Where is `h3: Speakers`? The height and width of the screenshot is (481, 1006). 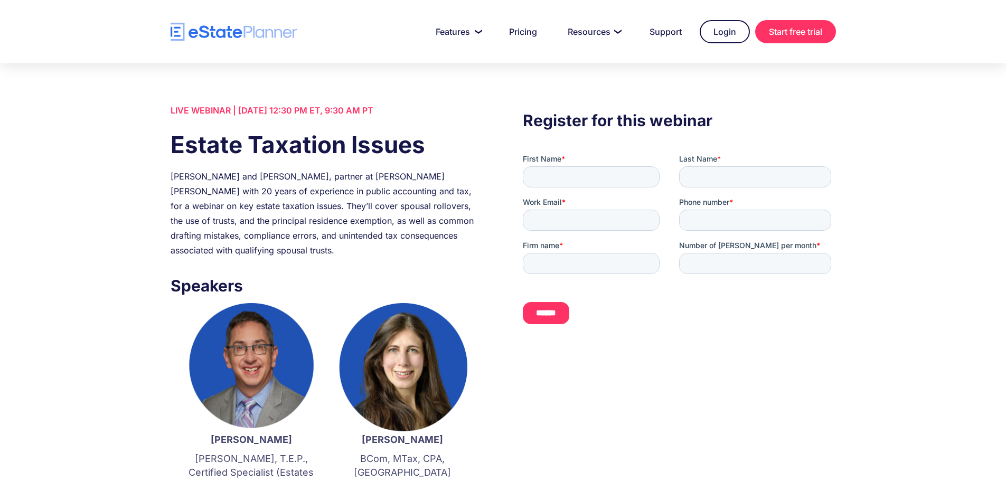
h3: Speakers is located at coordinates (327, 286).